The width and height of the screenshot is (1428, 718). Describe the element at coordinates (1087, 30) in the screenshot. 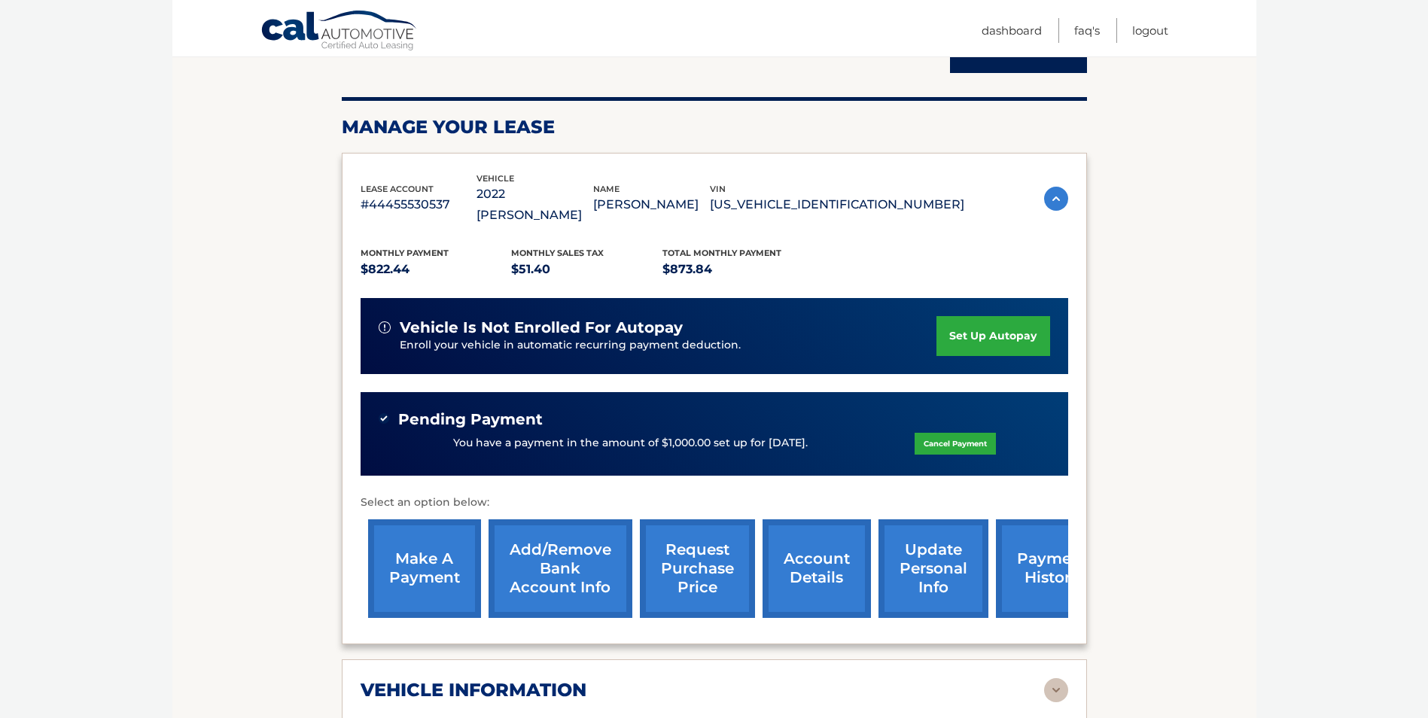

I see `a: FAQ's` at that location.